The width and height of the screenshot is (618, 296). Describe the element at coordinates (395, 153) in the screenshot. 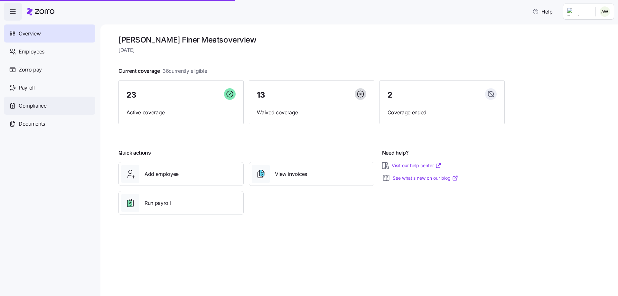

I see `span: Need help?` at that location.